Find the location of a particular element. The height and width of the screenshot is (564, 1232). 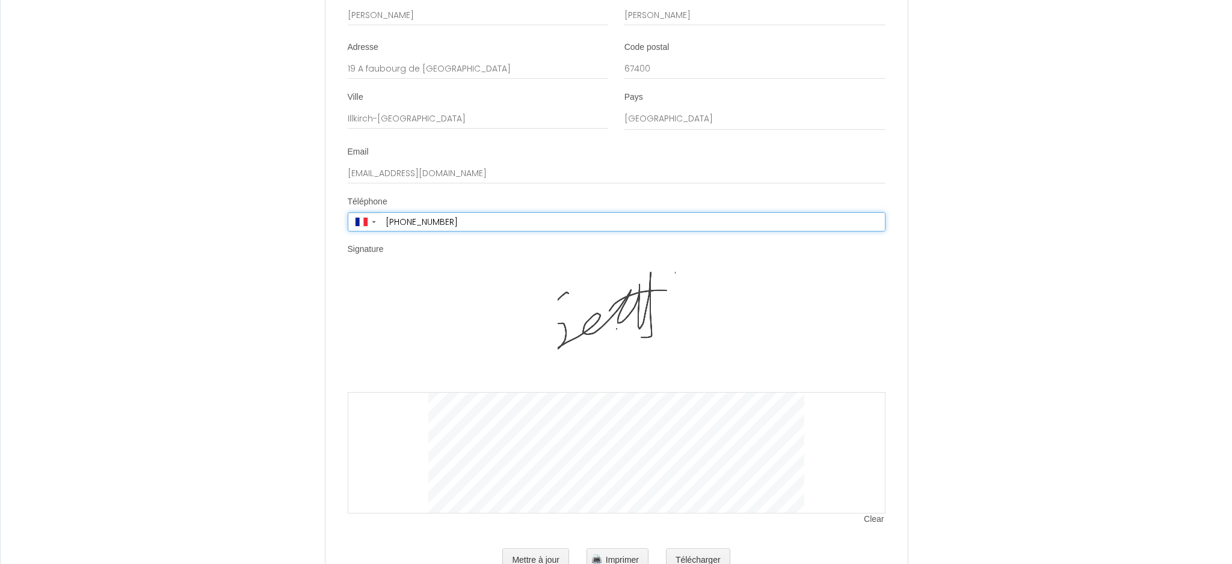

img: signature is located at coordinates (617, 332).